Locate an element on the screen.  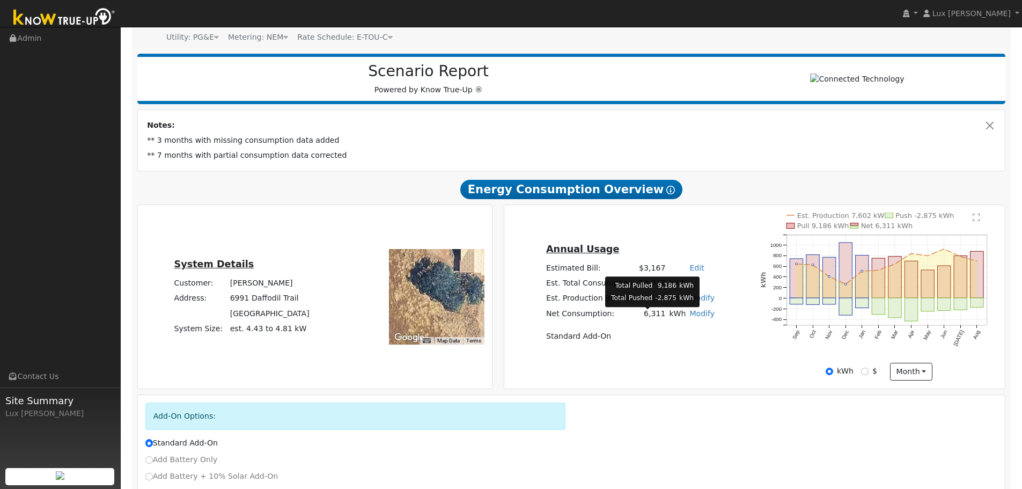
text: 1000 is located at coordinates (776, 244).